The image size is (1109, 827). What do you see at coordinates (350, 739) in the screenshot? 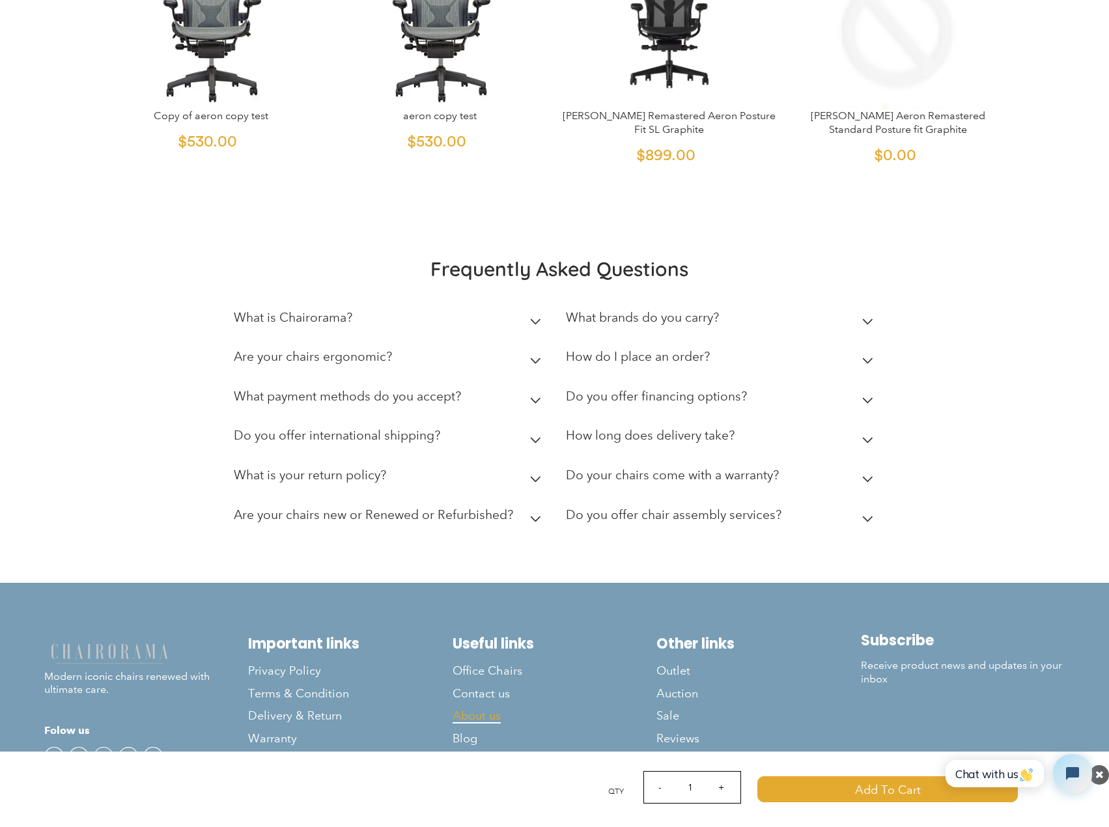
I see `a: Warranty` at bounding box center [350, 739].